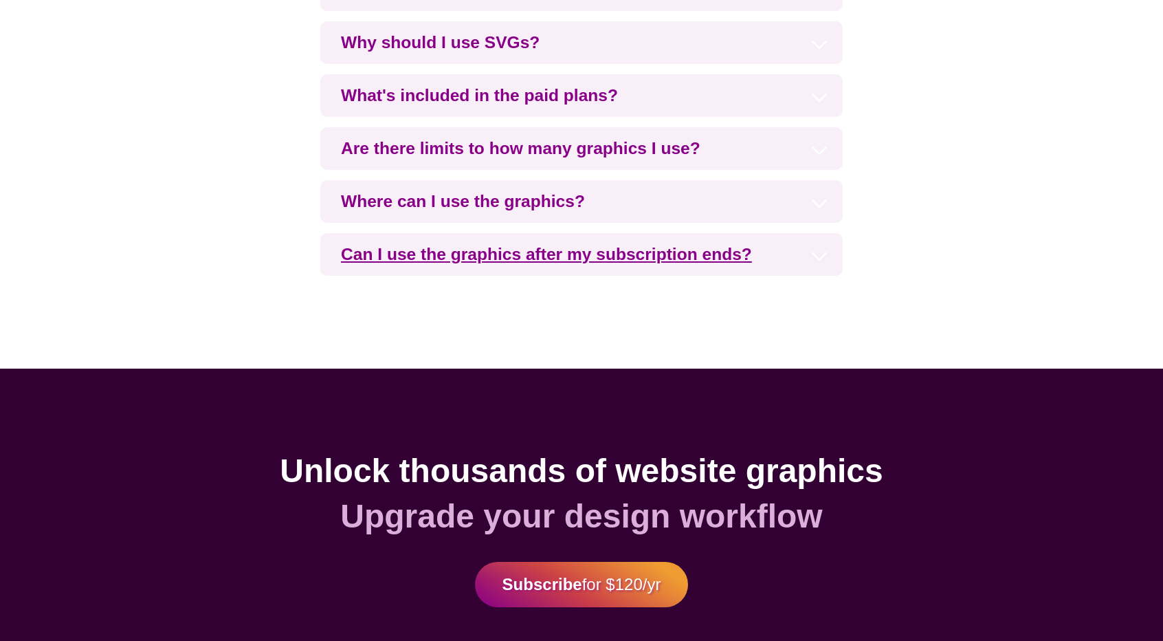  What do you see at coordinates (581, 584) in the screenshot?
I see `a: Subscribefor $120/yr` at bounding box center [581, 584].